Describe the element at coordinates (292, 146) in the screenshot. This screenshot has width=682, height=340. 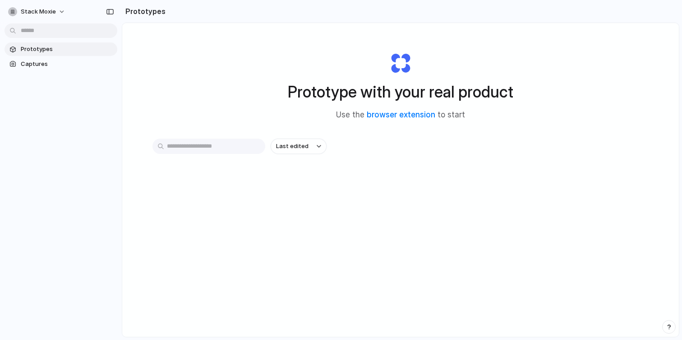
I see `span: Last edited` at that location.